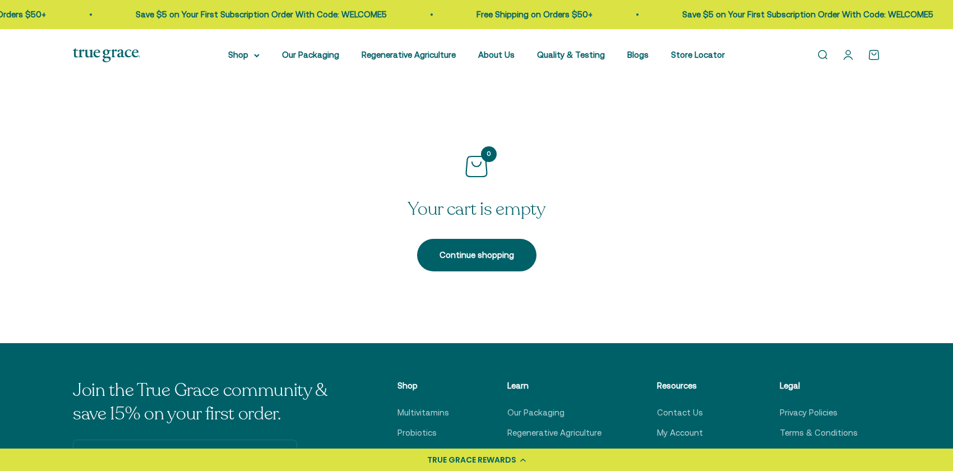  I want to click on a: Omega Oil, so click(418, 453).